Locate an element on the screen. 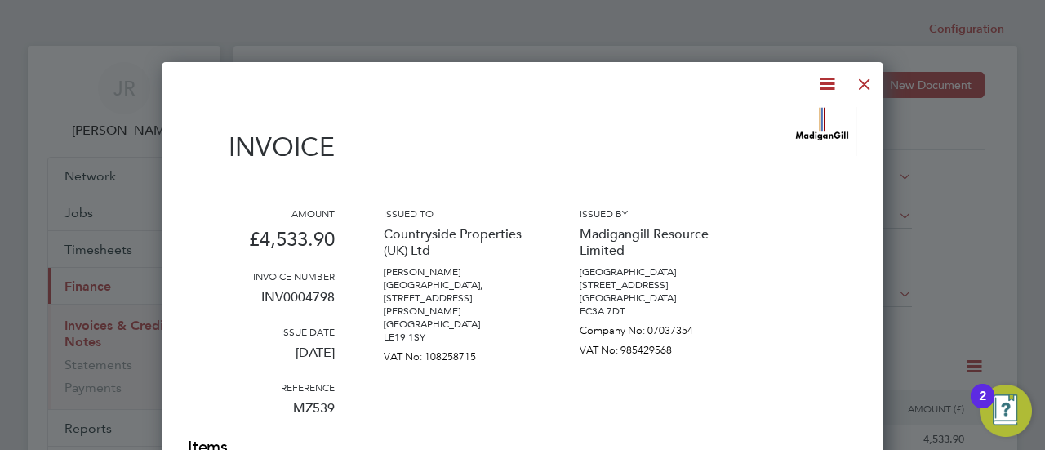  button: Open Resource Center, 2 new notifications is located at coordinates (1006, 411).